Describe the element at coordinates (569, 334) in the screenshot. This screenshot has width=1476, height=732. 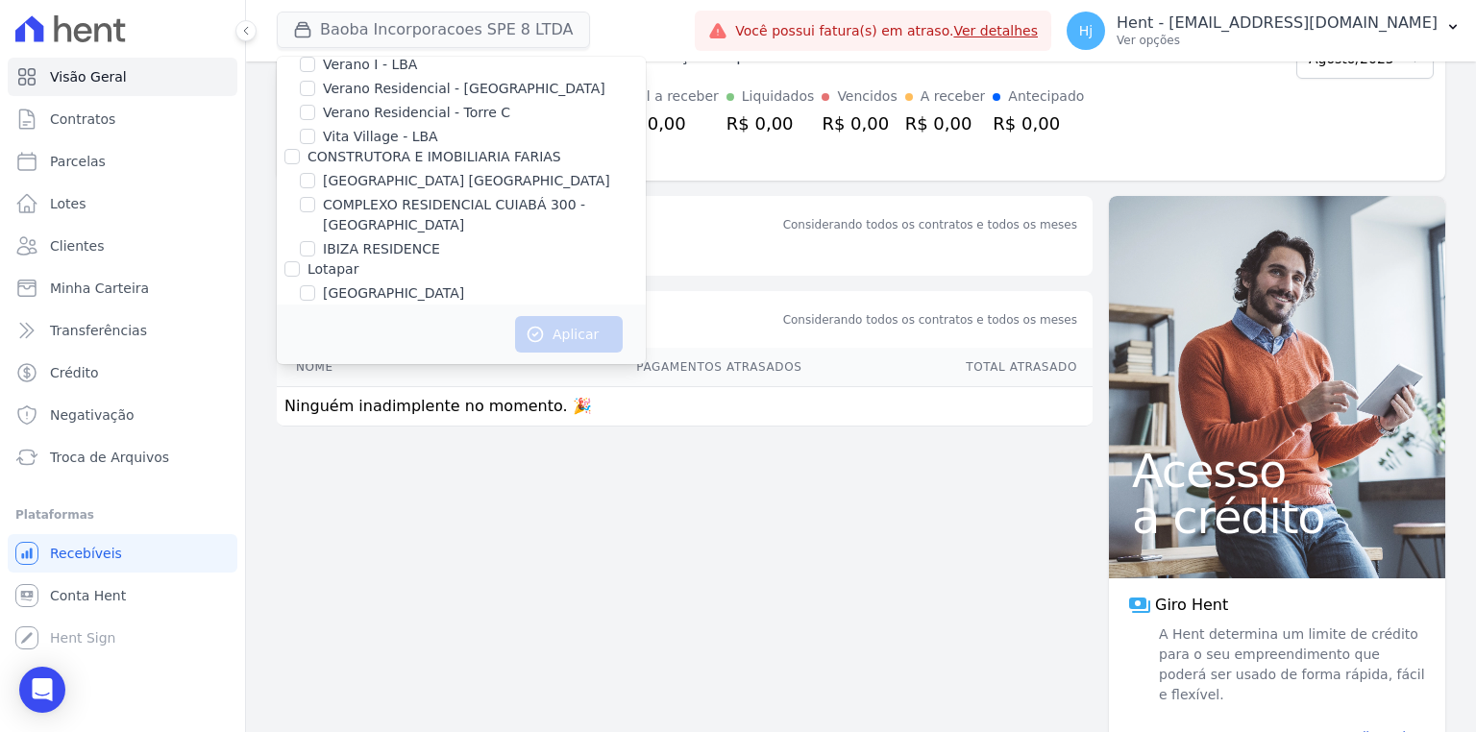
I see `button: Aplicar` at that location.